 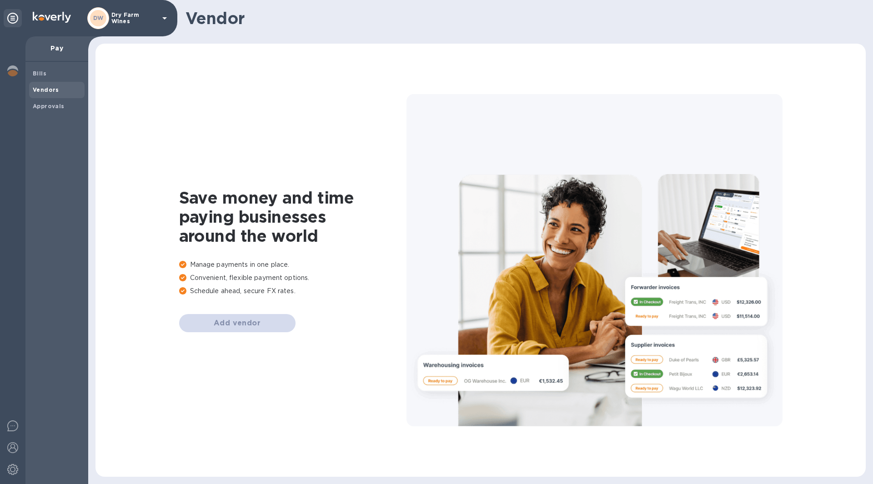 What do you see at coordinates (40, 73) in the screenshot?
I see `b: Bills` at bounding box center [40, 73].